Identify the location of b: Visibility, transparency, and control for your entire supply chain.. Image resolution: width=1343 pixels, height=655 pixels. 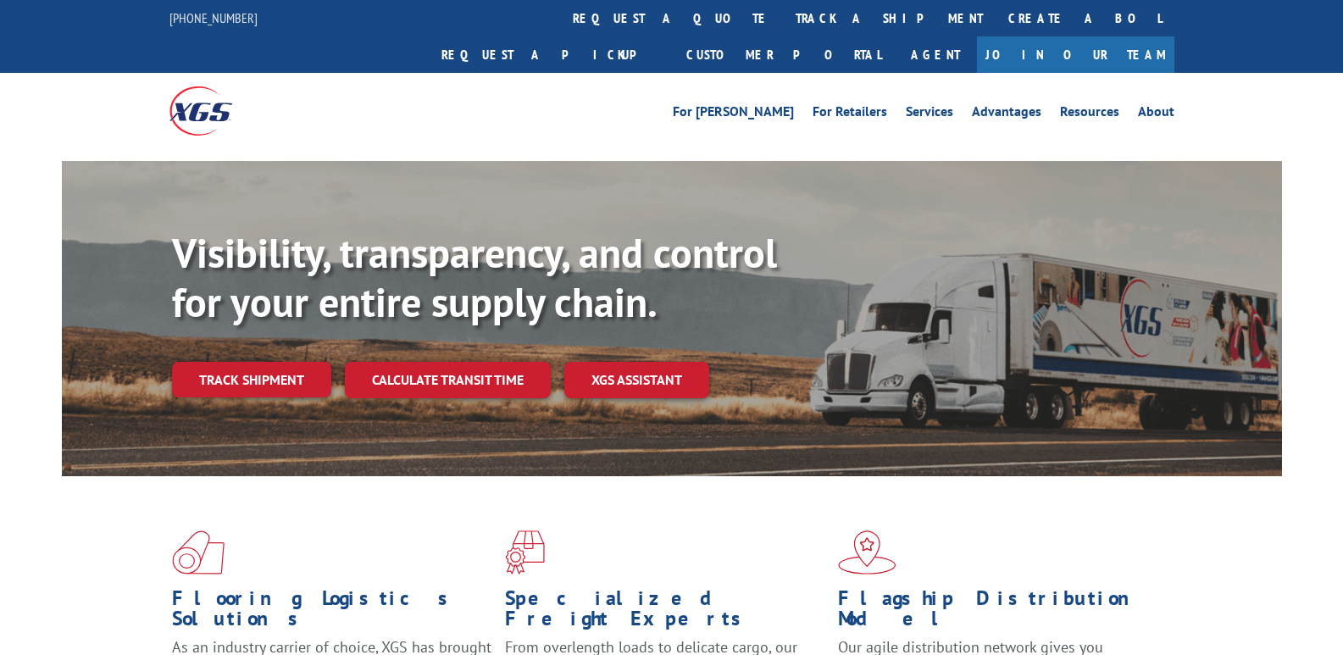
(475, 277).